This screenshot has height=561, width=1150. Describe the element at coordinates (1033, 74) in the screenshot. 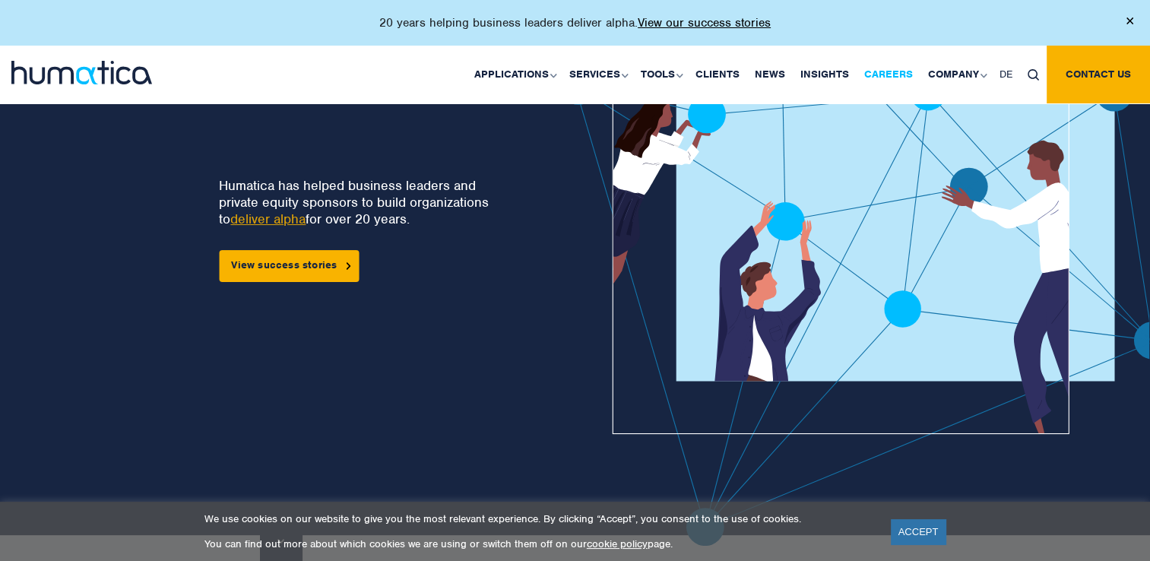

I see `img: search_icon` at that location.